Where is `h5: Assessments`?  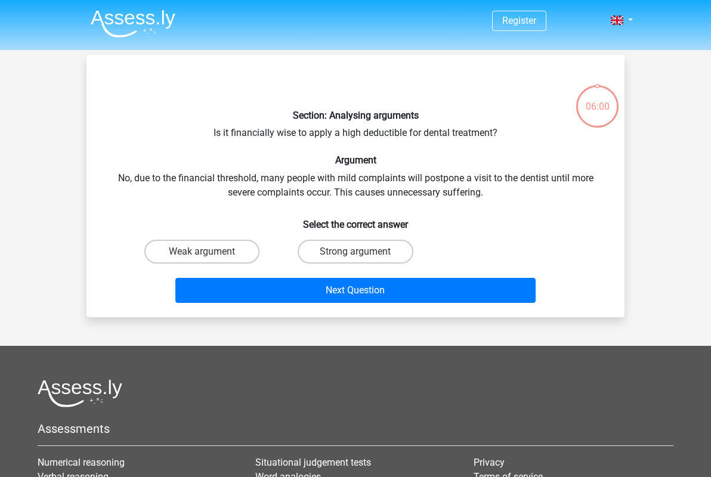
h5: Assessments is located at coordinates (355, 429).